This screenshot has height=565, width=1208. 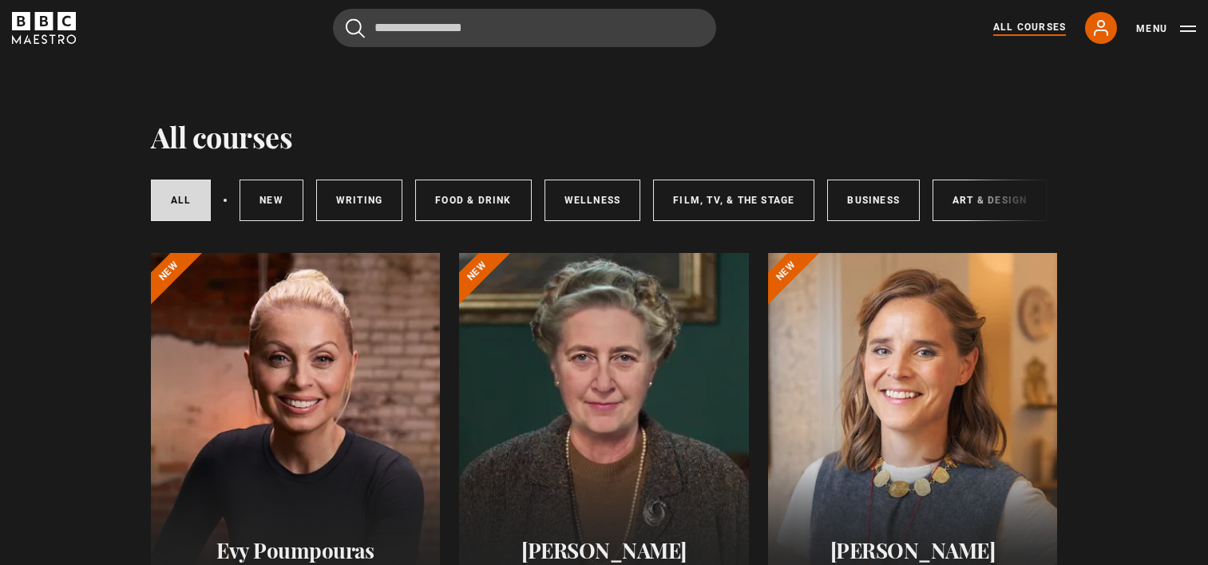 I want to click on a: New, so click(x=271, y=200).